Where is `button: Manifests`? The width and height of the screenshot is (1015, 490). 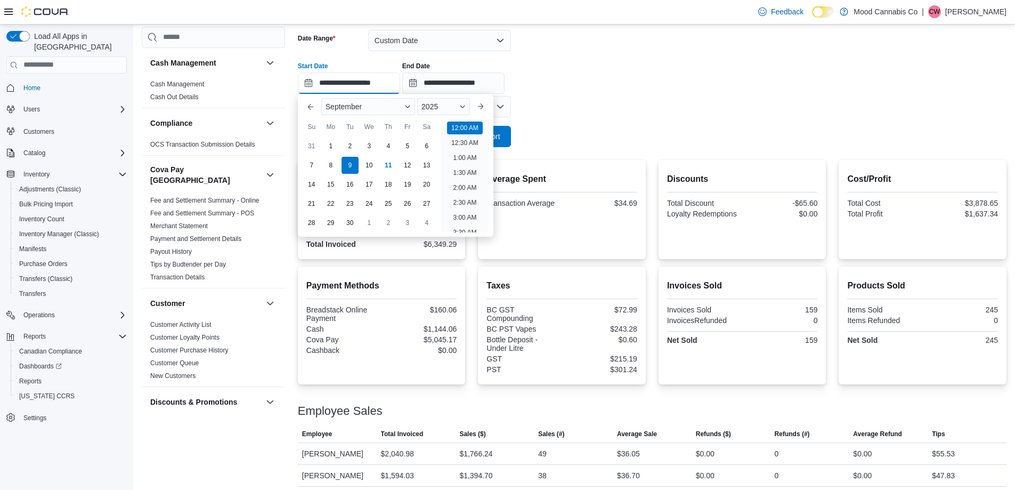 button: Manifests is located at coordinates (71, 249).